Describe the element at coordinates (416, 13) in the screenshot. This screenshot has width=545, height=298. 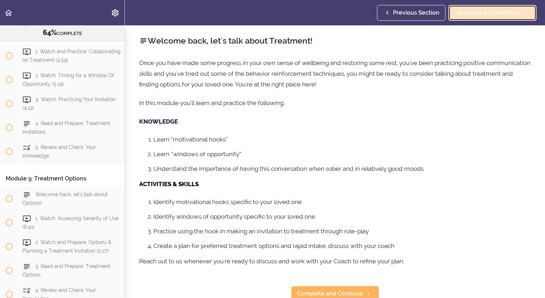
I see `span: Previous Section` at that location.